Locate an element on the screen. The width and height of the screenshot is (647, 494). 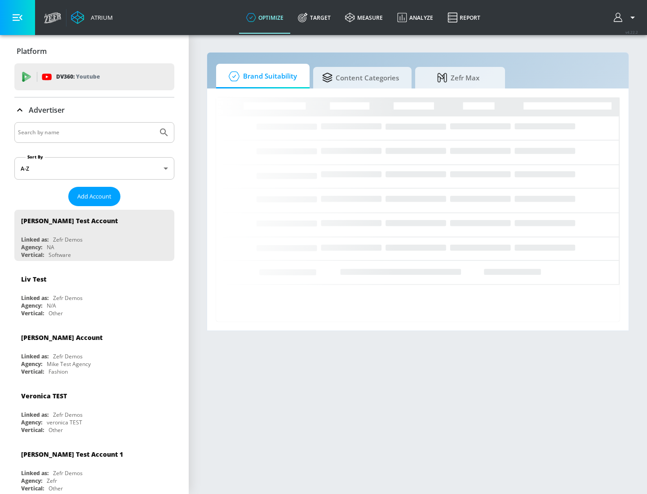
a: Report is located at coordinates (464, 18).